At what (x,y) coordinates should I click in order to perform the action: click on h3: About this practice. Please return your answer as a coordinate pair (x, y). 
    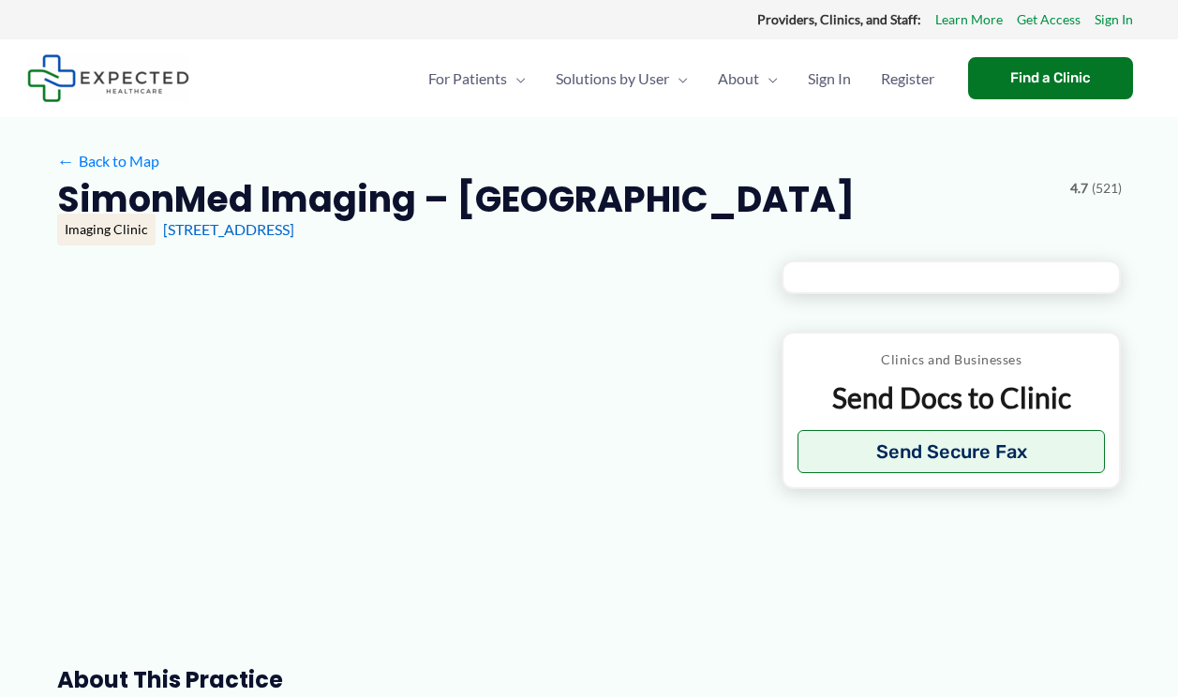
    Looking at the image, I should click on (404, 680).